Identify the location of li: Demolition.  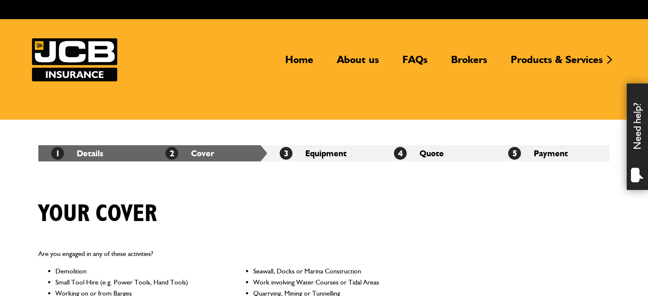
(136, 272).